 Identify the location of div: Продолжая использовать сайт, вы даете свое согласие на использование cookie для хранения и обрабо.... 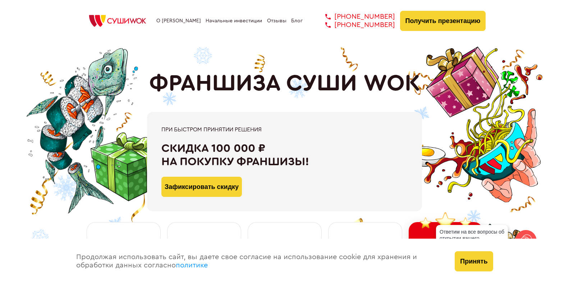
(258, 261).